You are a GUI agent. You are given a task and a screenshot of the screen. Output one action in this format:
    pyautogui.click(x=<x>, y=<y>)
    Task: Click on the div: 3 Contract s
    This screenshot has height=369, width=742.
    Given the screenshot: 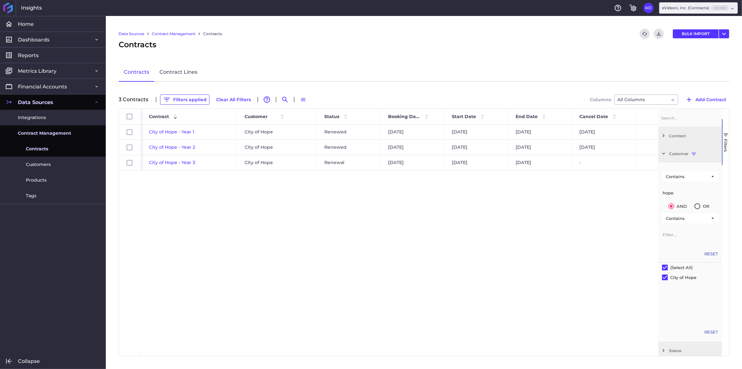 What is the action you would take?
    pyautogui.click(x=135, y=99)
    